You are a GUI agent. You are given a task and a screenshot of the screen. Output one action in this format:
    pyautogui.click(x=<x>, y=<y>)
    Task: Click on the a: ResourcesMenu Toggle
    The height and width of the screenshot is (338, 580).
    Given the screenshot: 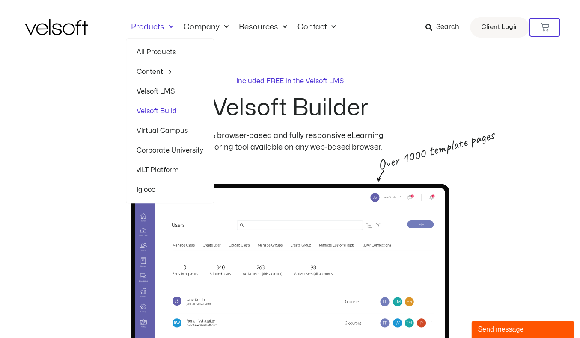 What is the action you would take?
    pyautogui.click(x=263, y=27)
    